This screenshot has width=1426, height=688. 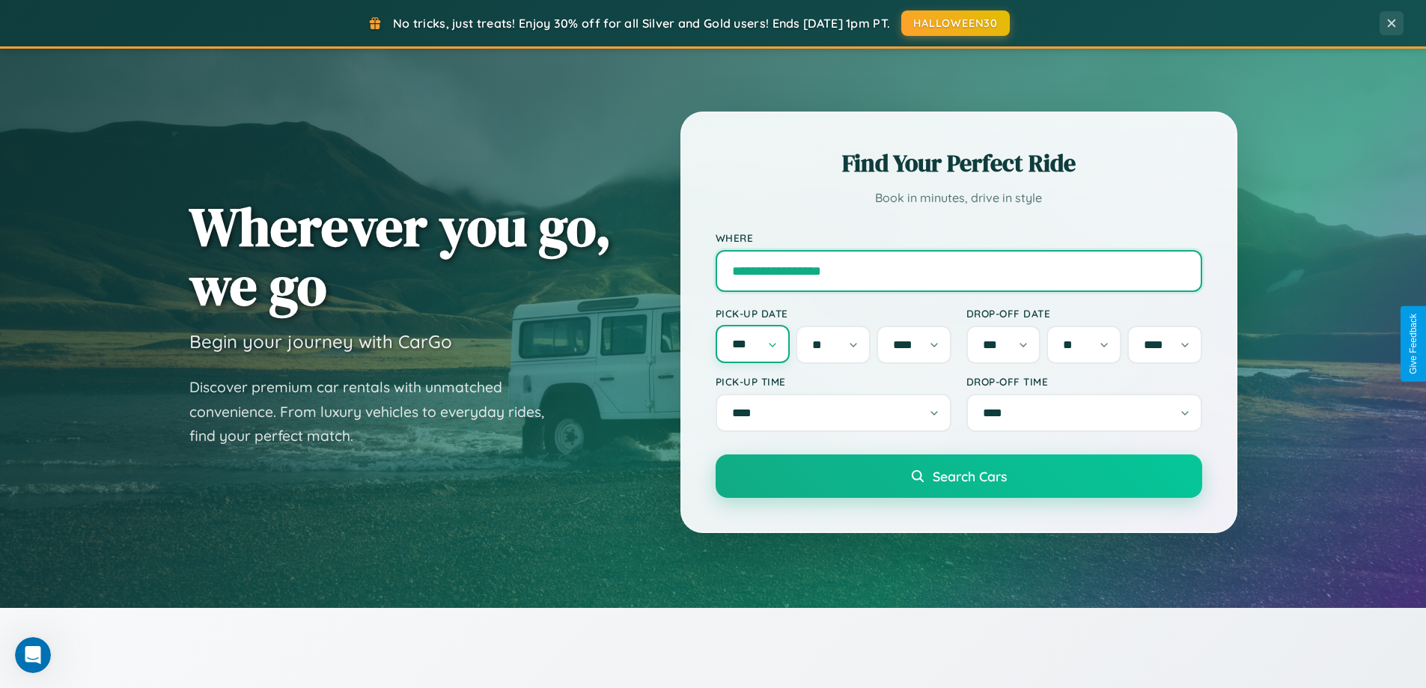 I want to click on label: Pick-up Date, so click(x=833, y=313).